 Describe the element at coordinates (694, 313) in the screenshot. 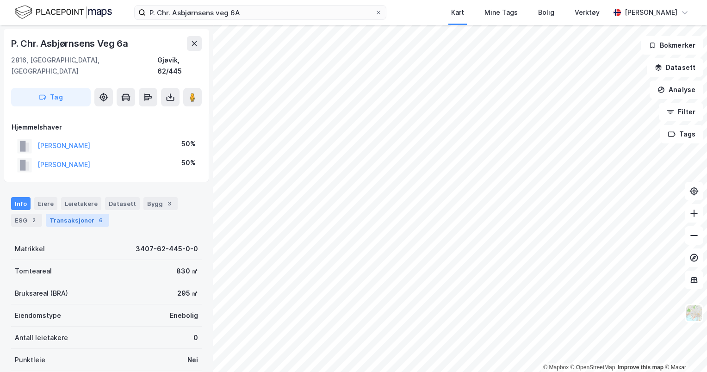

I see `img: Z` at that location.